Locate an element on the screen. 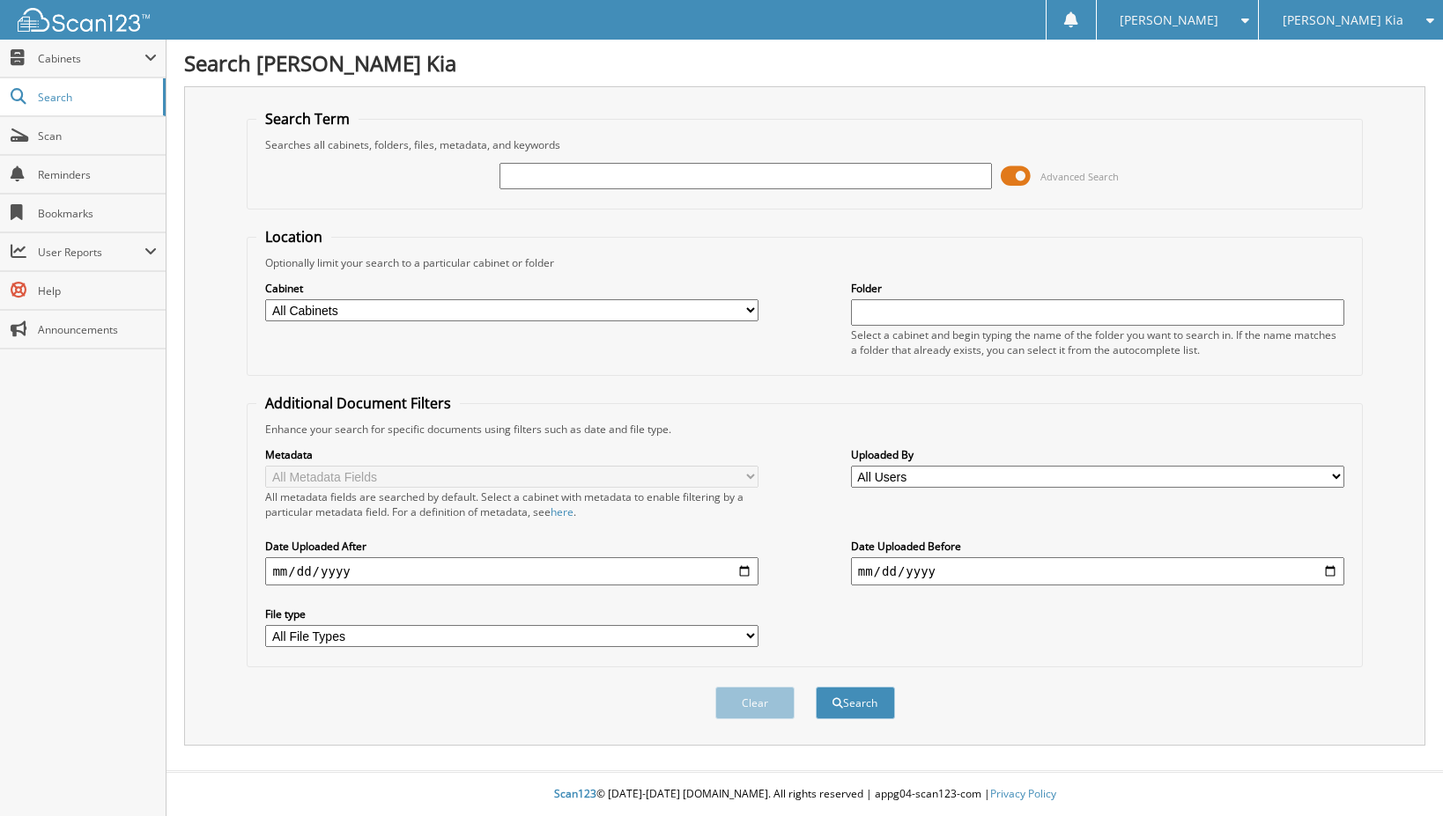  label: Date Uploaded Before is located at coordinates (1097, 546).